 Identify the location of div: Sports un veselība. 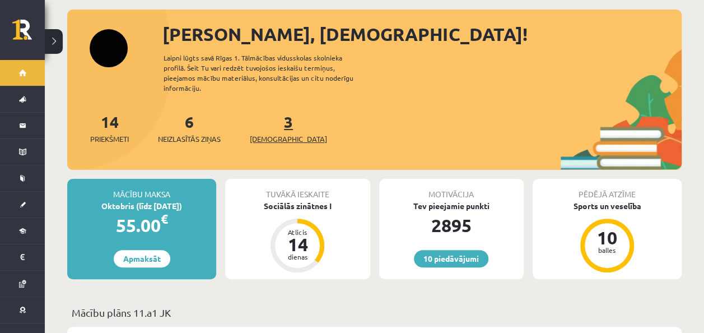
(607, 206).